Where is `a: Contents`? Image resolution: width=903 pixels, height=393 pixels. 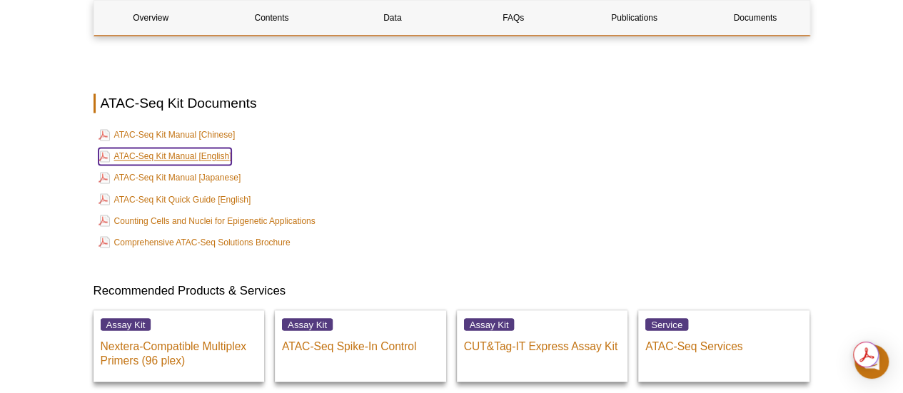 a: Contents is located at coordinates (271, 18).